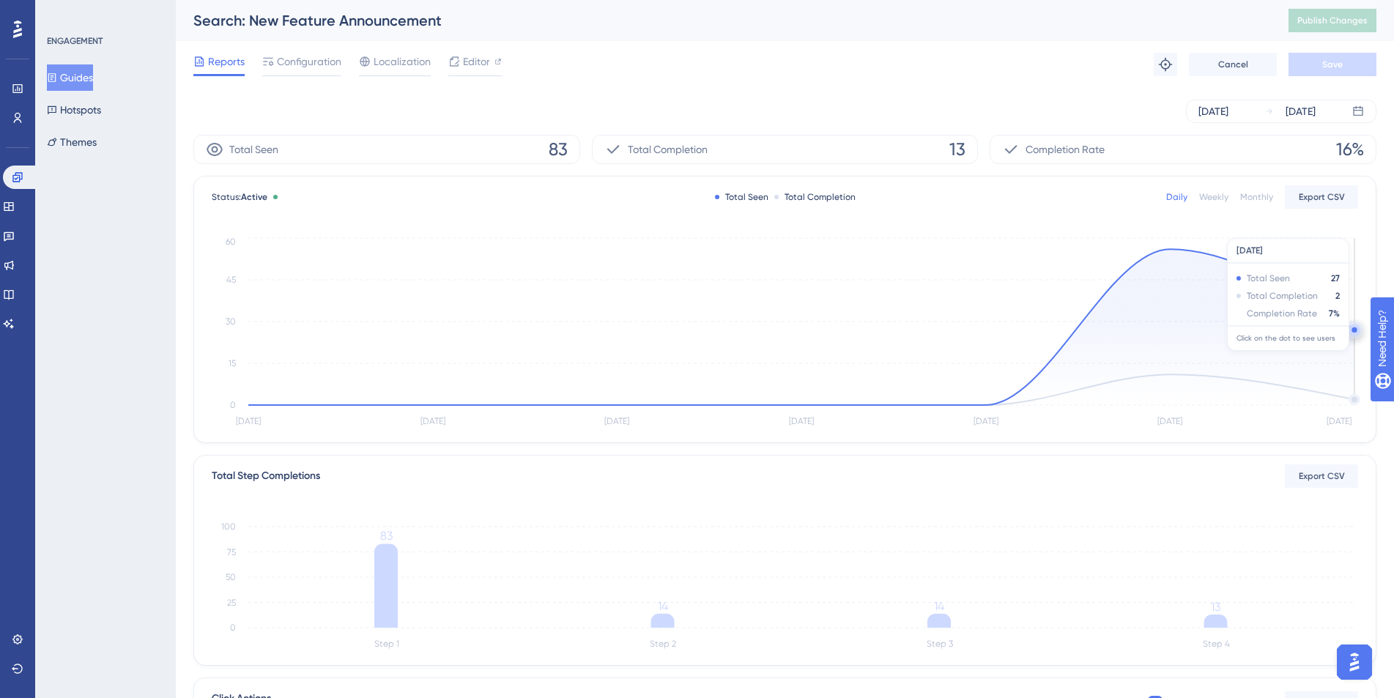  Describe the element at coordinates (387, 644) in the screenshot. I see `tspan: Step 1` at that location.